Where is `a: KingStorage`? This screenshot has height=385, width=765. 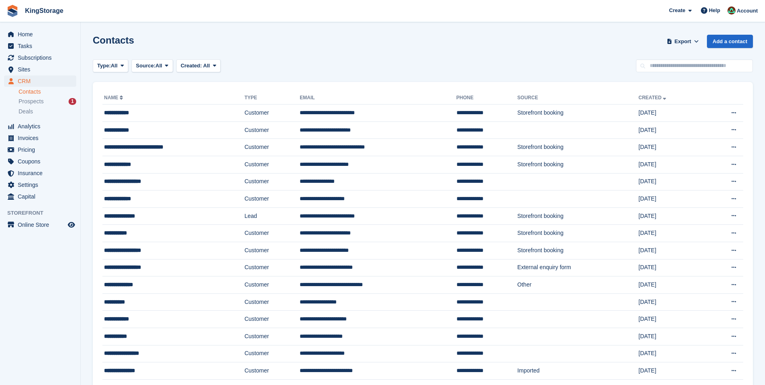 a: KingStorage is located at coordinates (44, 10).